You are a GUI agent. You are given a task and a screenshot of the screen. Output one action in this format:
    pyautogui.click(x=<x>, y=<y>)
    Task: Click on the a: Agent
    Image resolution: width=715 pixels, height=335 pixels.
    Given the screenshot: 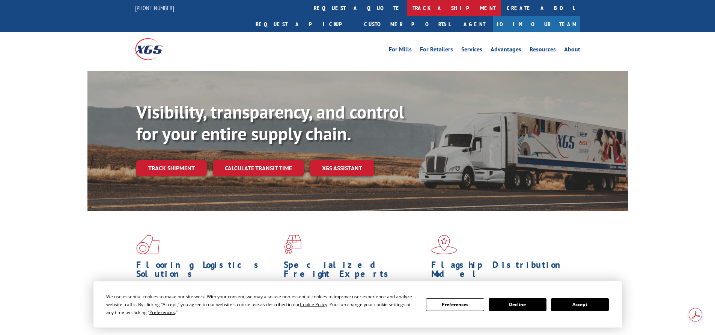 What is the action you would take?
    pyautogui.click(x=474, y=24)
    